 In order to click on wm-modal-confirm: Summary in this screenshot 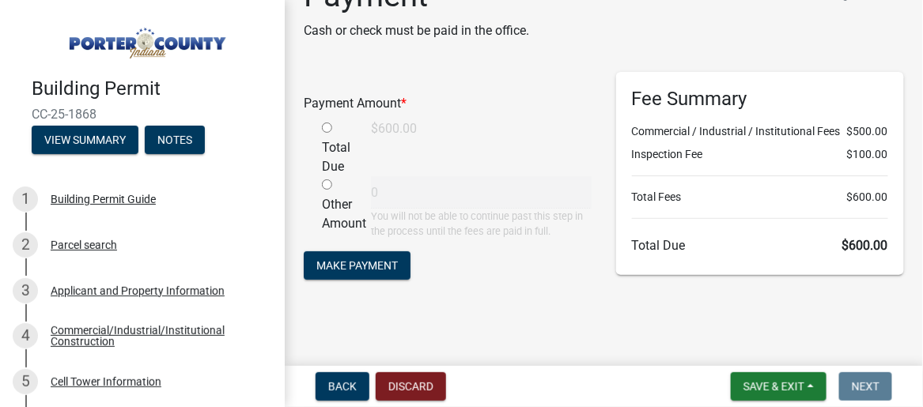, I will do `click(85, 141)`.